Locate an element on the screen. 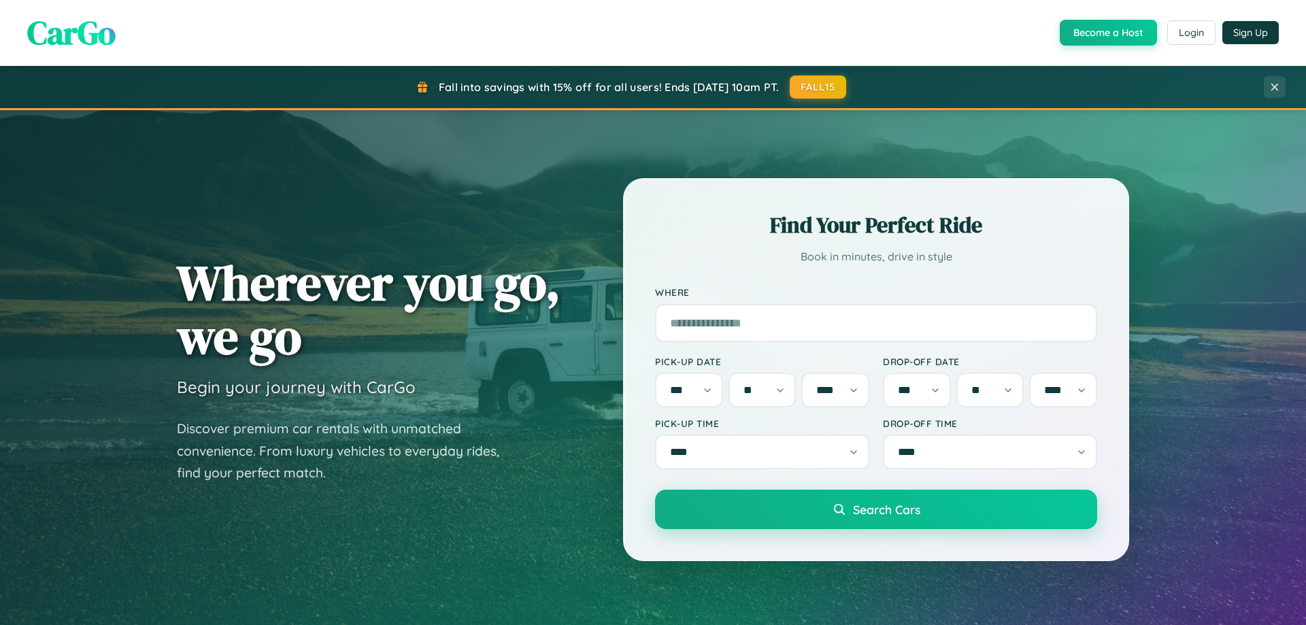  label: Pick-up Time is located at coordinates (762, 423).